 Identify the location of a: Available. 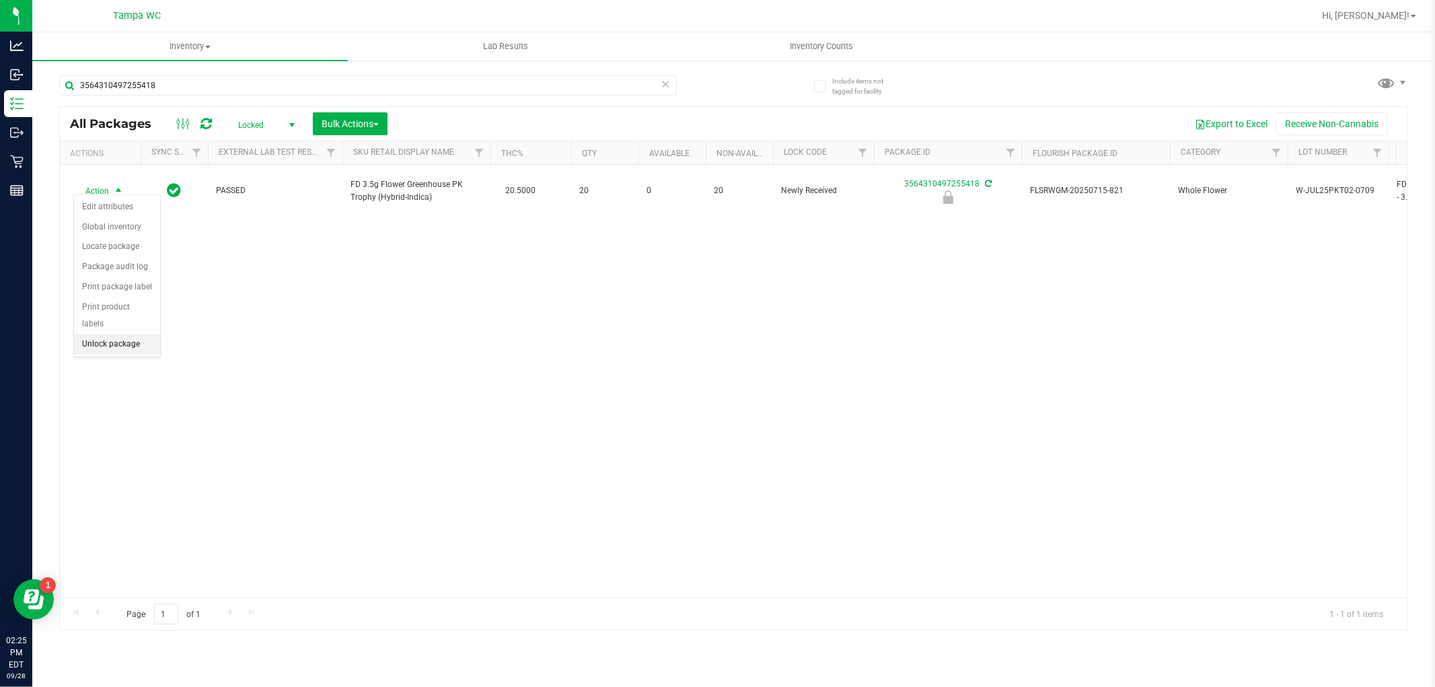
(669, 153).